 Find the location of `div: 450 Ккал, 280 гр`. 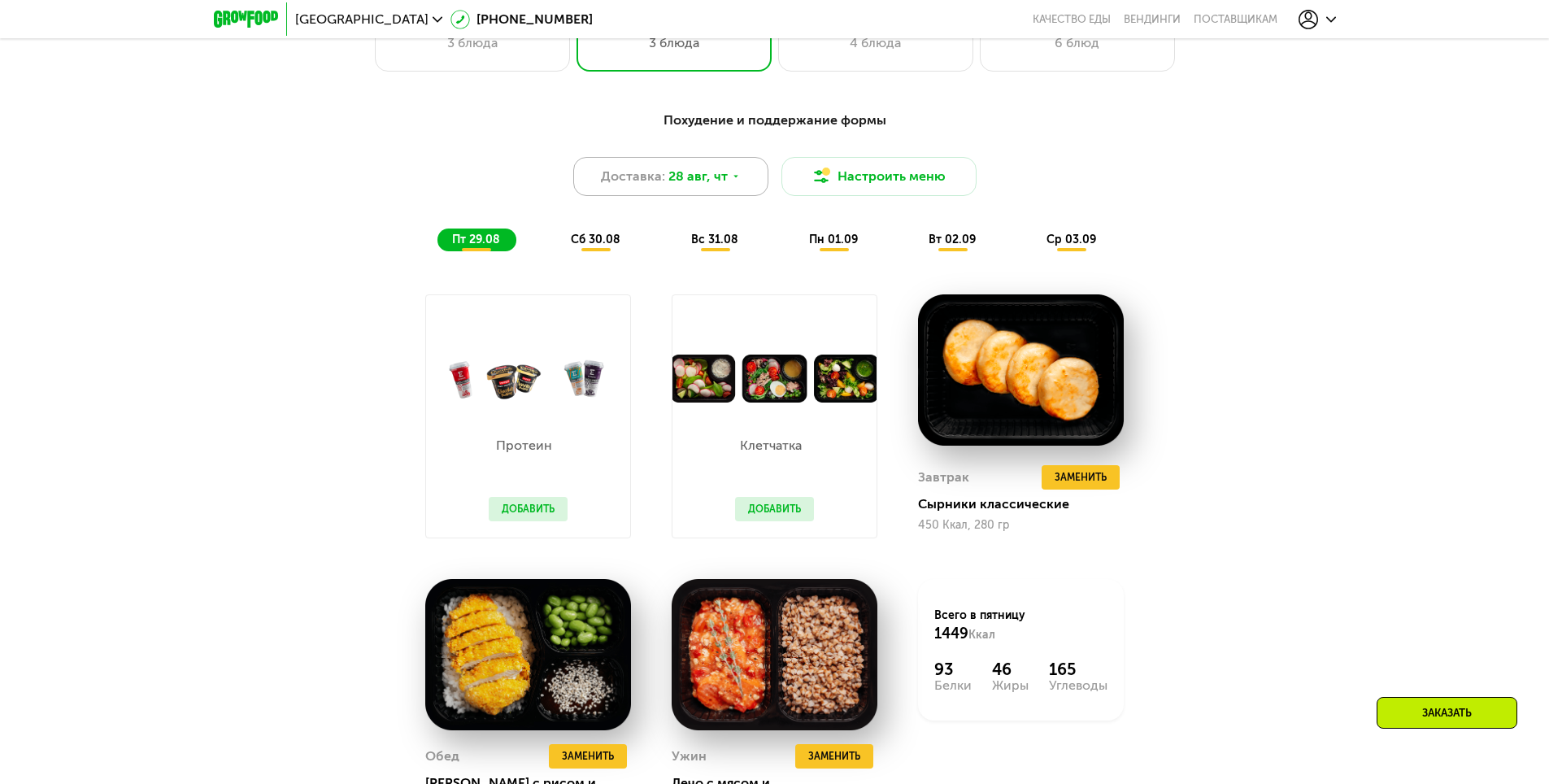

div: 450 Ккал, 280 гр is located at coordinates (1021, 525).